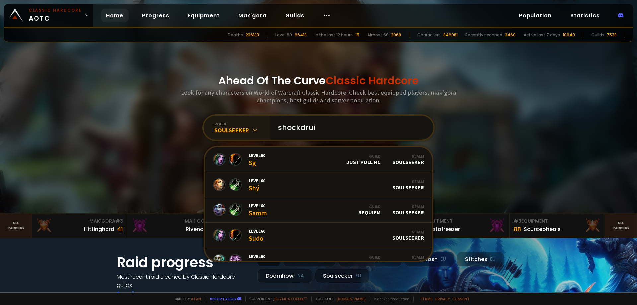 This screenshot has height=305, width=637. I want to click on div: 846081, so click(450, 35).